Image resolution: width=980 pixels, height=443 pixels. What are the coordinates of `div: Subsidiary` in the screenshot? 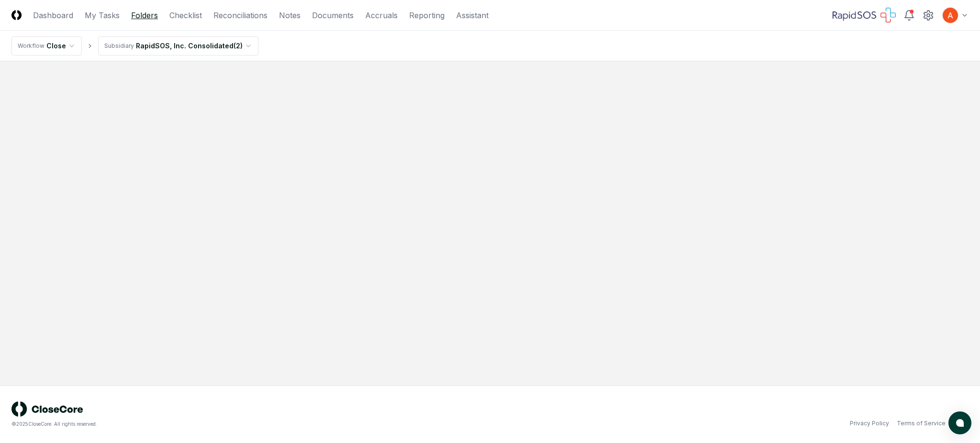 It's located at (119, 46).